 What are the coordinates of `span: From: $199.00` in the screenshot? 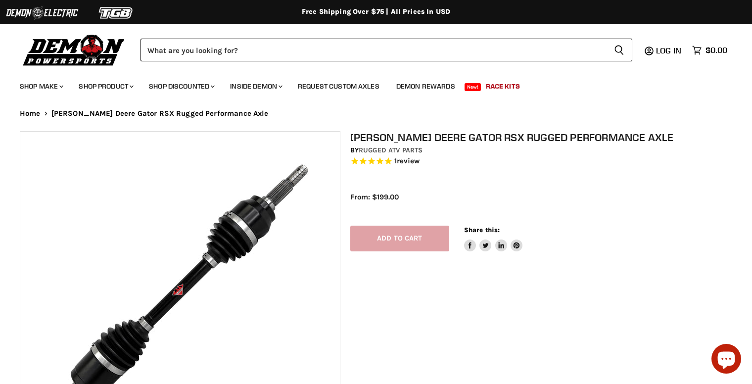 It's located at (374, 197).